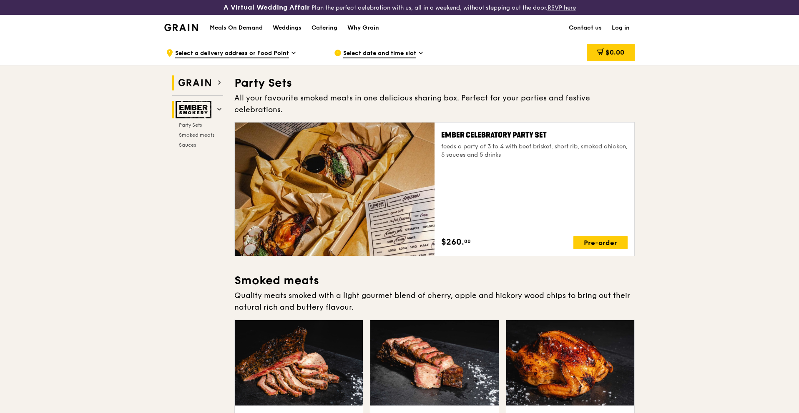 This screenshot has width=799, height=413. Describe the element at coordinates (434, 104) in the screenshot. I see `div: All your favourite smoked meats in one delicious sharing box. Perfect for your parties and festiv...` at that location.